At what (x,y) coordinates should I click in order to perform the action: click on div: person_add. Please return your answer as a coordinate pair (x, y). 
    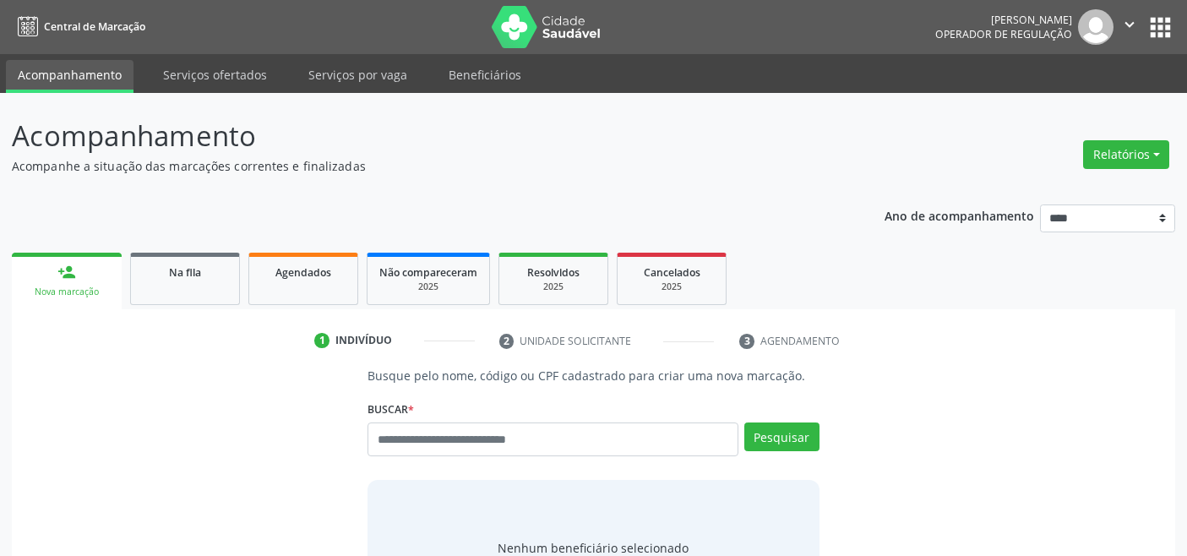
    Looking at the image, I should click on (67, 272).